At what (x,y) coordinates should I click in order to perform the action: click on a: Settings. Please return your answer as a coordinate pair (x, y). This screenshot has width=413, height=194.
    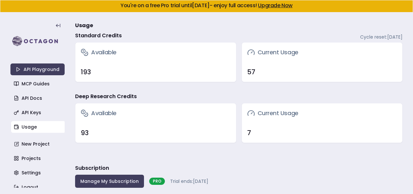
    Looking at the image, I should click on (38, 172).